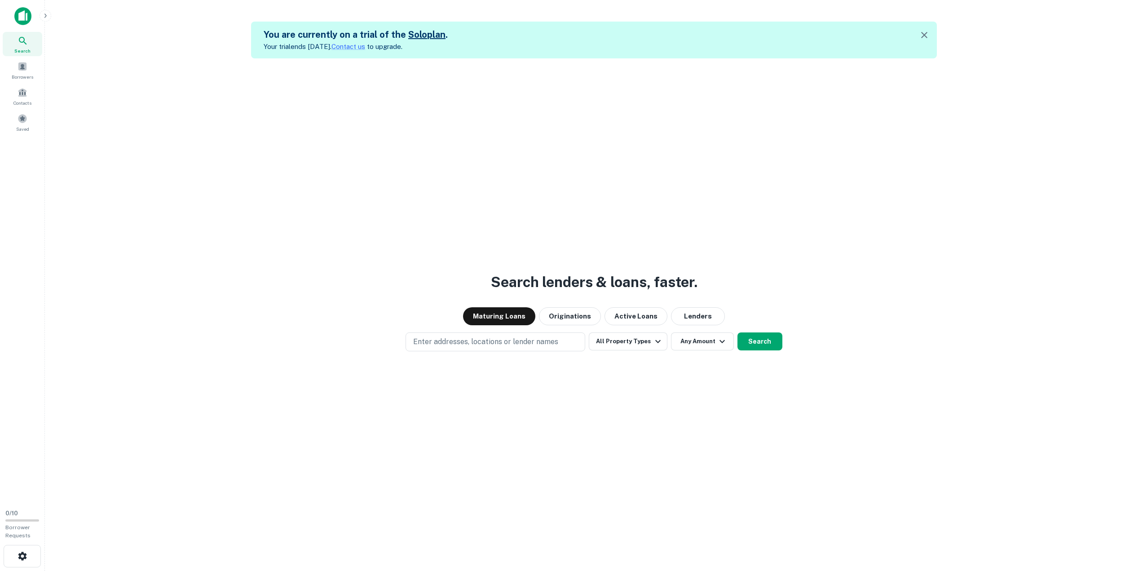 The height and width of the screenshot is (571, 1143). I want to click on div: Borrowers, so click(22, 70).